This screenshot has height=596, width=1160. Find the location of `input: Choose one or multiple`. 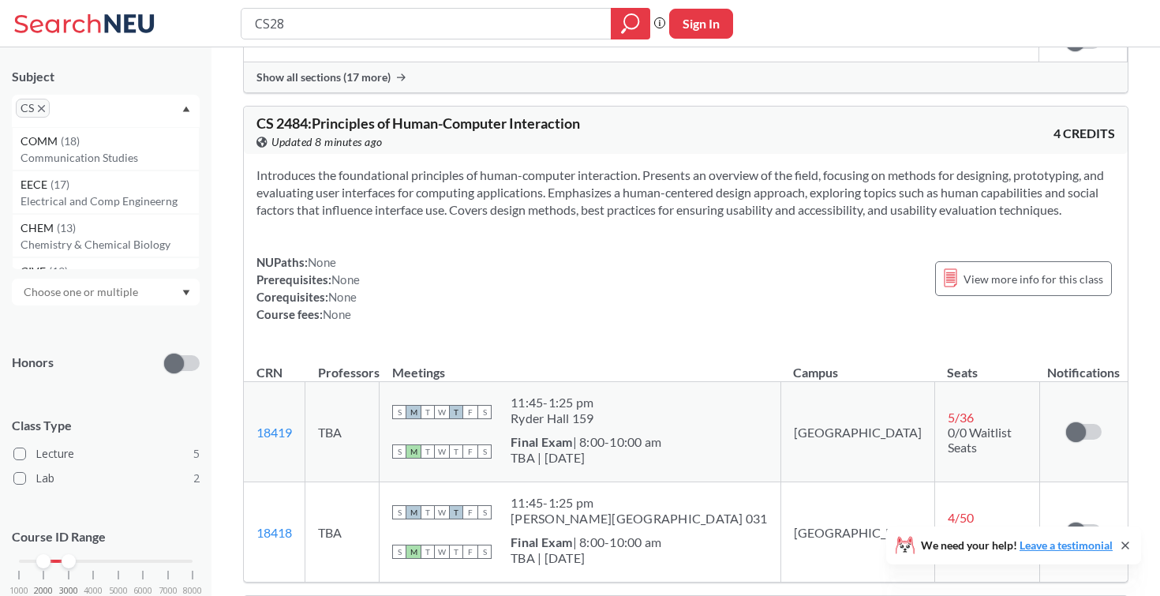

input: Choose one or multiple is located at coordinates (82, 292).